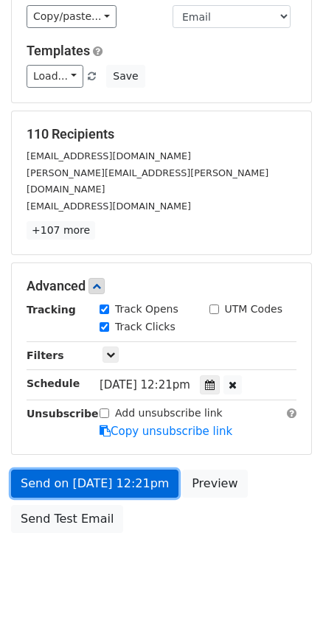 The width and height of the screenshot is (323, 623). I want to click on label: Track Opens, so click(147, 309).